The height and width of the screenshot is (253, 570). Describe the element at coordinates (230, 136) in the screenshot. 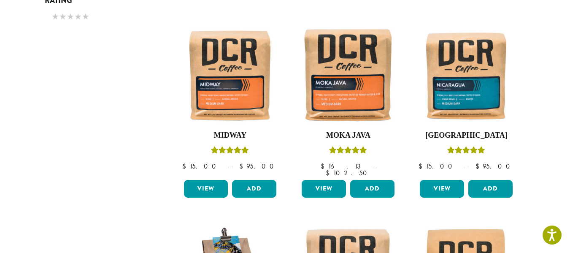

I see `h4: Midway` at that location.